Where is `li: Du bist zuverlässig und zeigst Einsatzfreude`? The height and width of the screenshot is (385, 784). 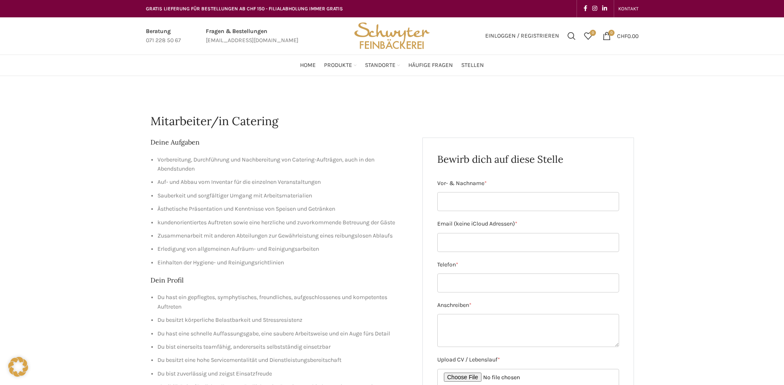
li: Du bist zuverlässig und zeigst Einsatzfreude is located at coordinates (284, 374).